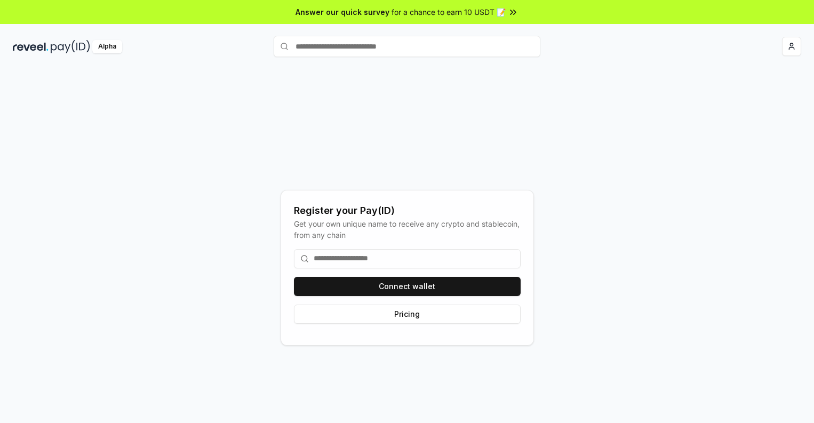  What do you see at coordinates (407, 287) in the screenshot?
I see `button: Connect wallet` at bounding box center [407, 287].